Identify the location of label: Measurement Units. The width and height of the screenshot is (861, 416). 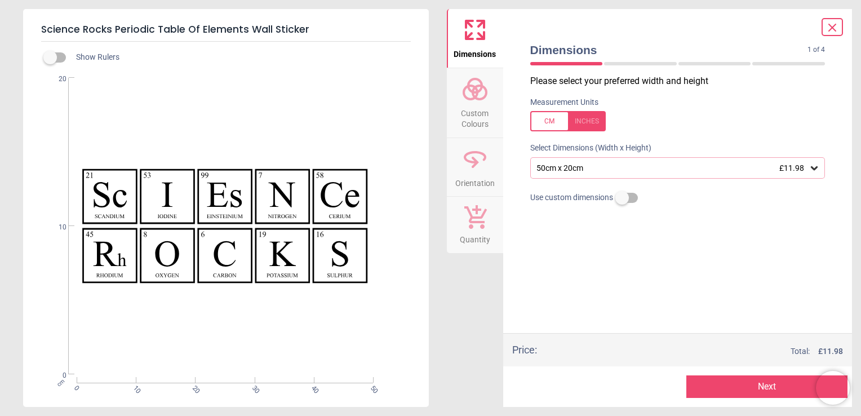
(564, 103).